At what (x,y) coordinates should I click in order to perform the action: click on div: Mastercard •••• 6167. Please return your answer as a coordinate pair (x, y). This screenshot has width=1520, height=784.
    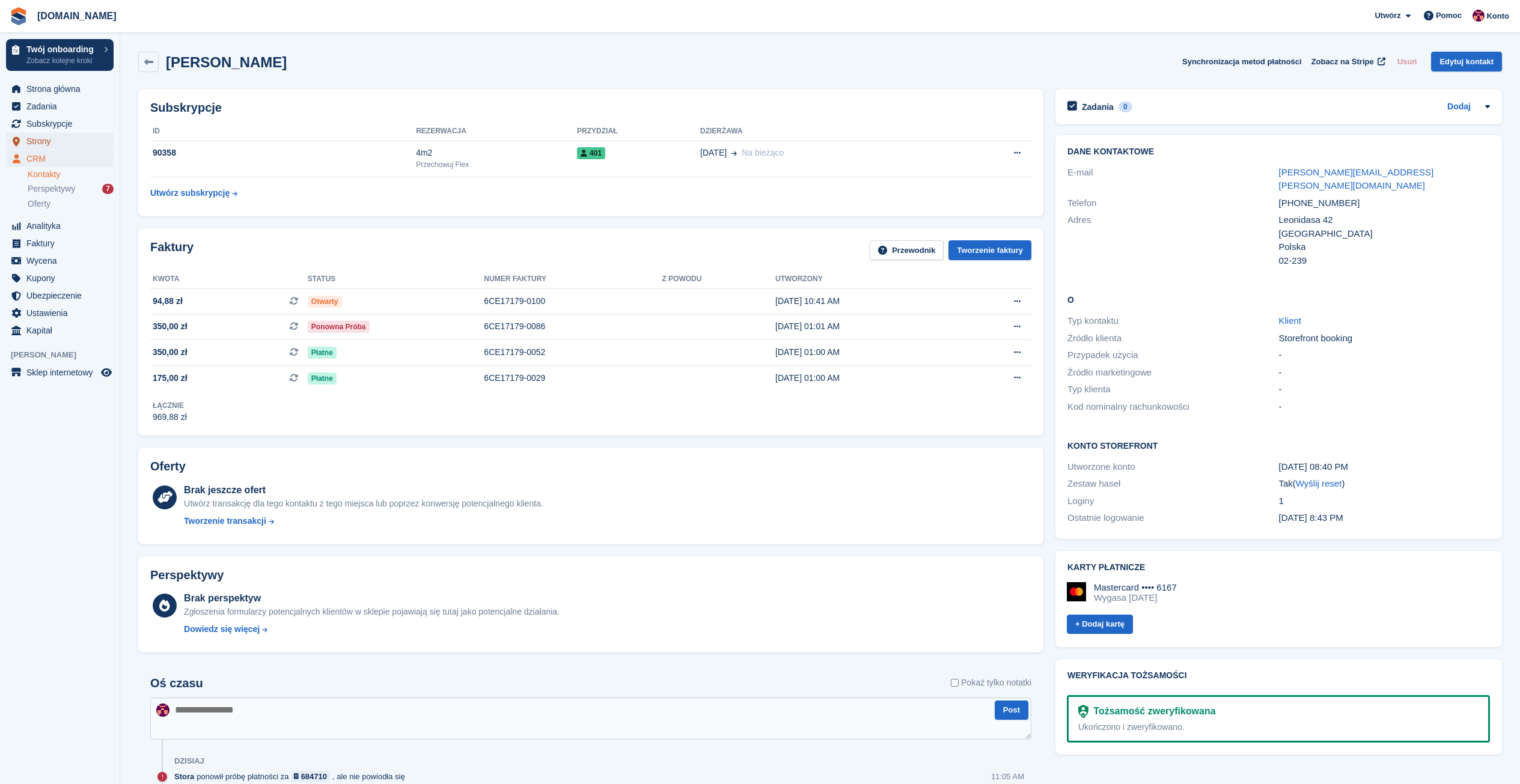
    Looking at the image, I should click on (1135, 587).